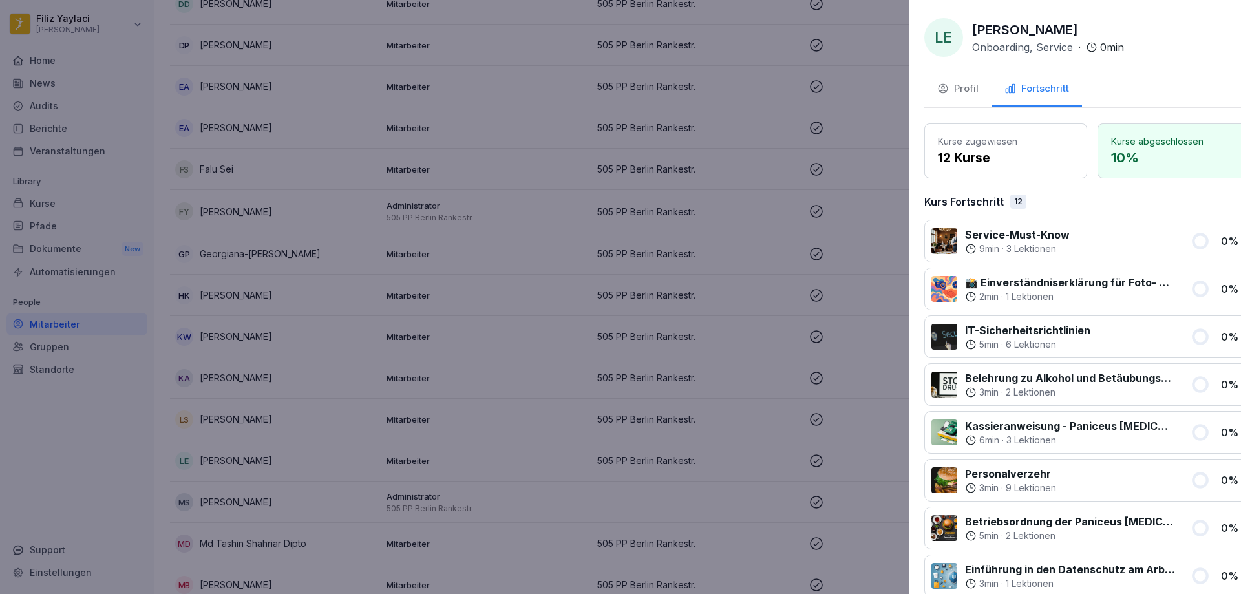  What do you see at coordinates (1069, 569) in the screenshot?
I see `p: Einführung in den Datenschutz am Arbeitsplatz nach Art. 13 ff. DSGVO` at bounding box center [1069, 569].